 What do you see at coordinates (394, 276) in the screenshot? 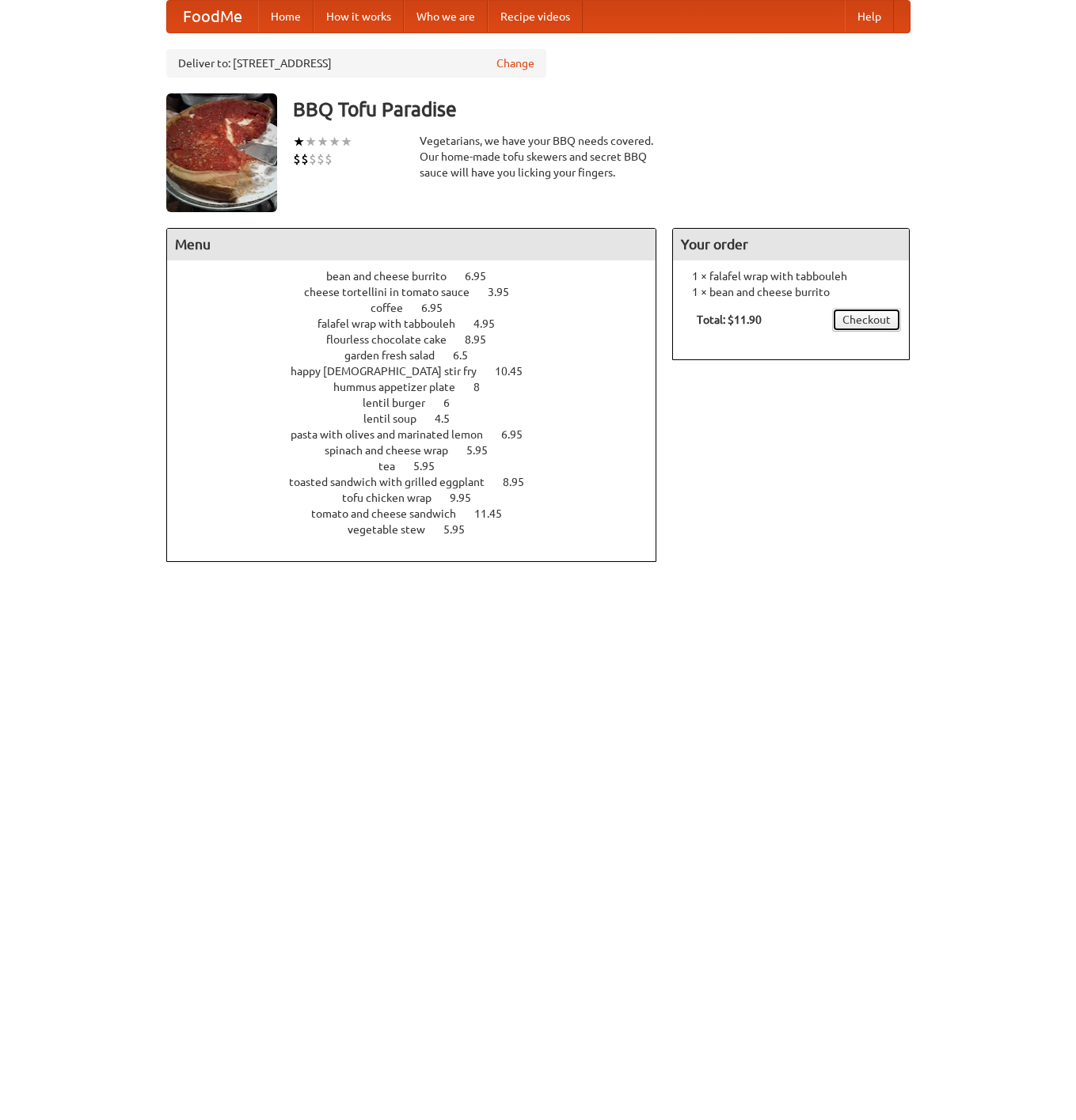
I see `span: bean and cheese burrito` at bounding box center [394, 276].